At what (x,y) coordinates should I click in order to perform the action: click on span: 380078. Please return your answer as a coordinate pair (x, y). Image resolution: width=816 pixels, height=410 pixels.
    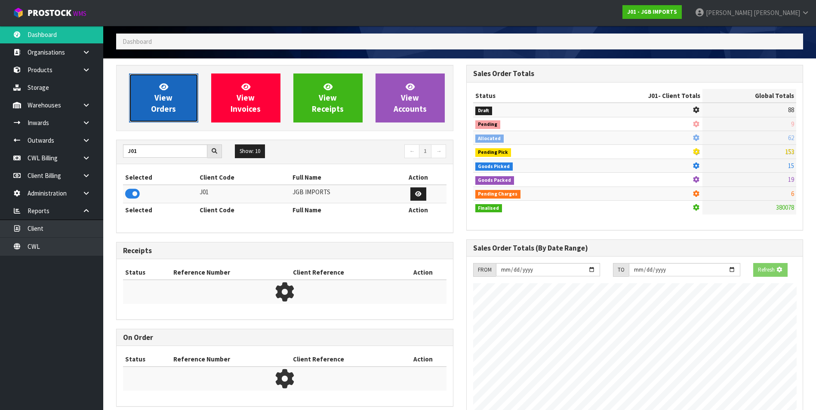
    Looking at the image, I should click on (785, 207).